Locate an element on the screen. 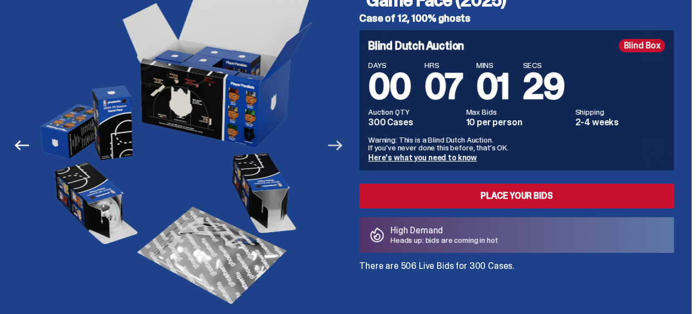 Image resolution: width=700 pixels, height=314 pixels. p: Heads up: bids are coming in hot is located at coordinates (444, 240).